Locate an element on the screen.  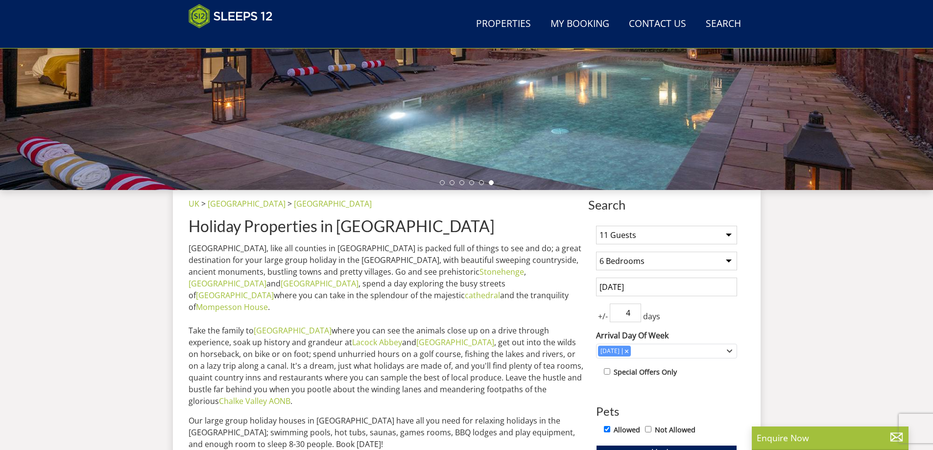
a: Search is located at coordinates (724, 24).